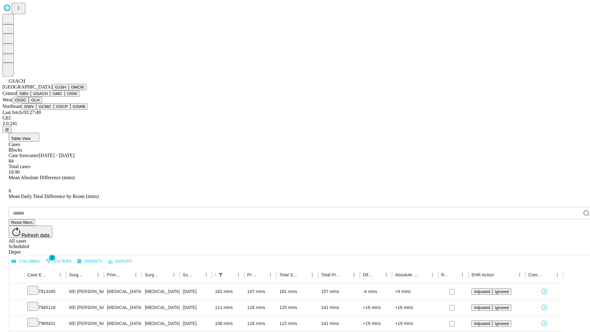  Describe the element at coordinates (339, 323) in the screenshot. I see `div: 141 mins` at that location.